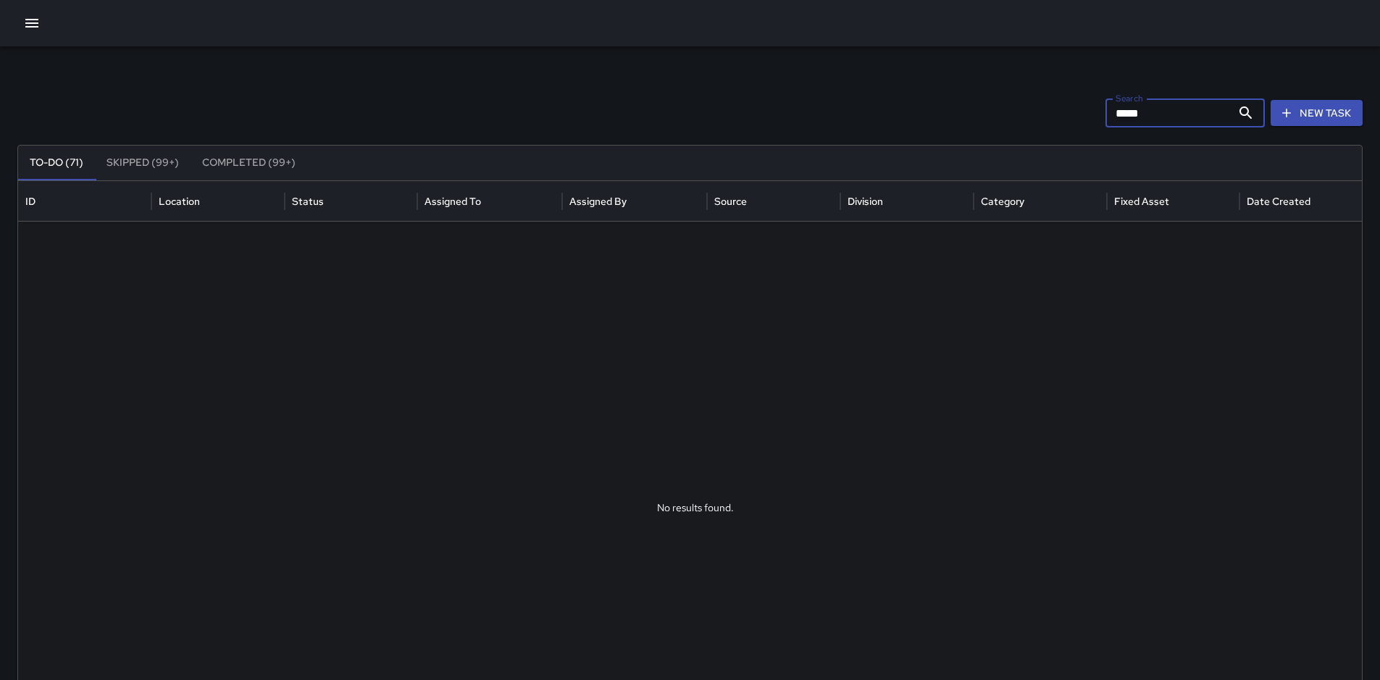  Describe the element at coordinates (1129, 98) in the screenshot. I see `label: Search` at that location.